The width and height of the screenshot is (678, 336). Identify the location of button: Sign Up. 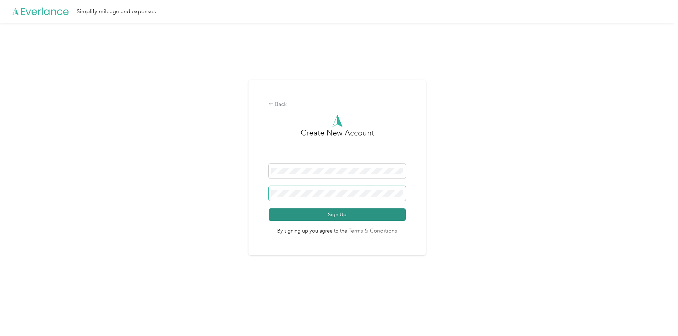
(337, 214).